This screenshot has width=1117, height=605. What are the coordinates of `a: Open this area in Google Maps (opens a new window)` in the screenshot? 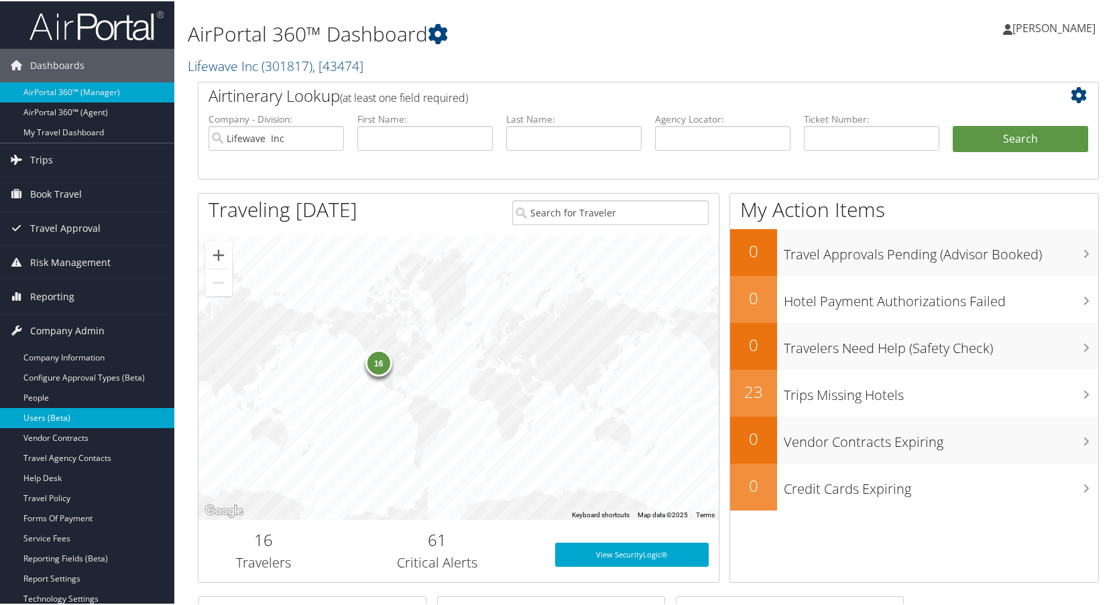 It's located at (224, 510).